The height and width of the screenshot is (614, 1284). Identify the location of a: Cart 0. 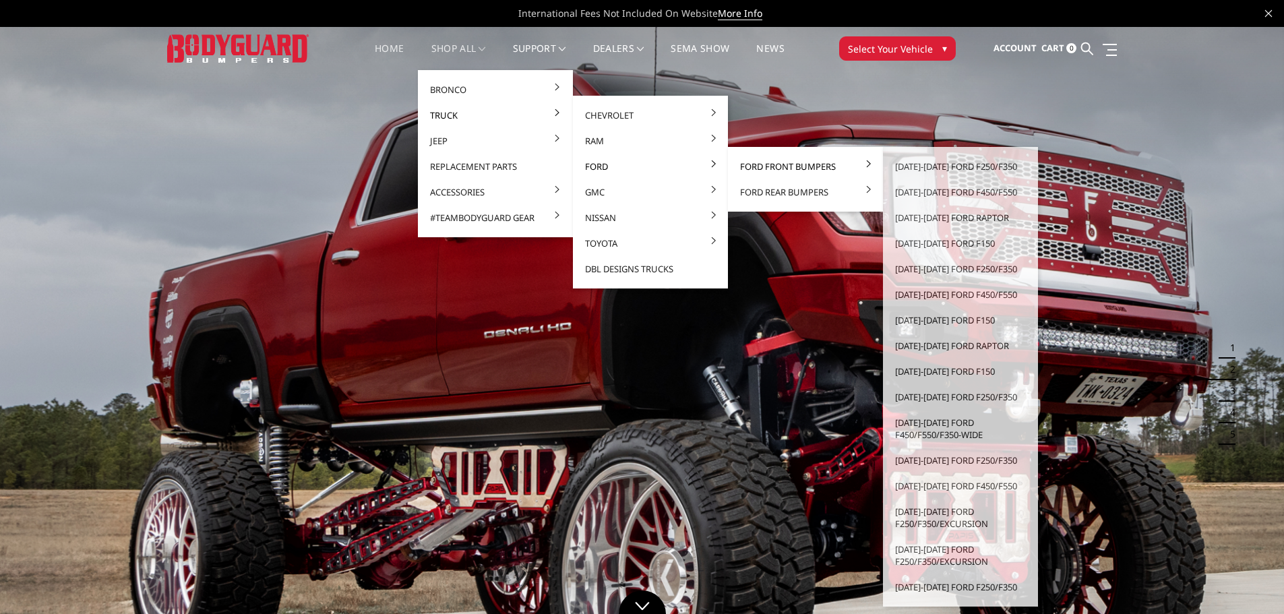
(1059, 49).